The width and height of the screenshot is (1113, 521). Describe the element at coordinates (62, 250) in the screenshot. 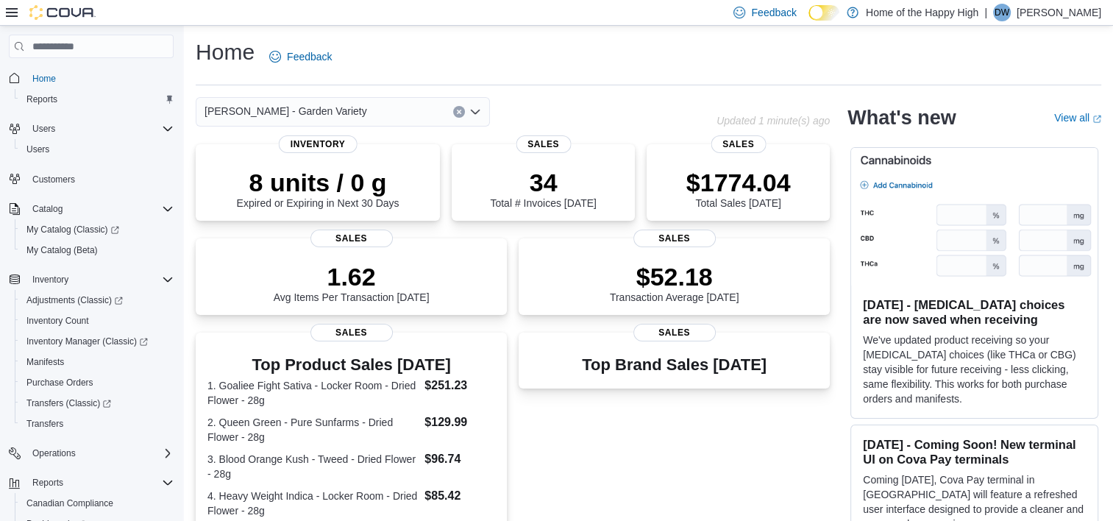

I see `a: My Catalog (Beta)` at that location.